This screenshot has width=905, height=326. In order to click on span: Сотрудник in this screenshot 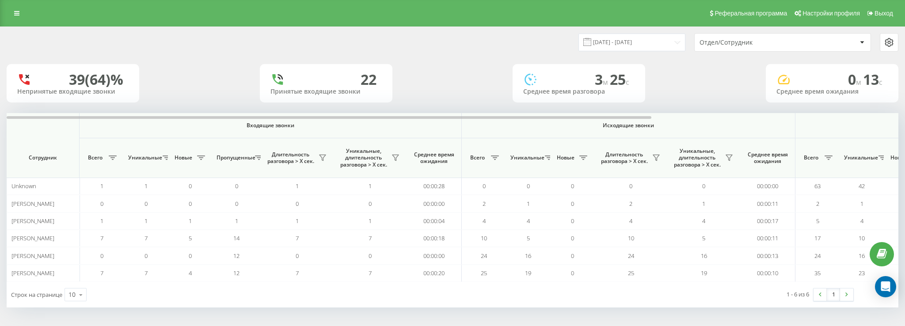, I will do `click(43, 158)`.